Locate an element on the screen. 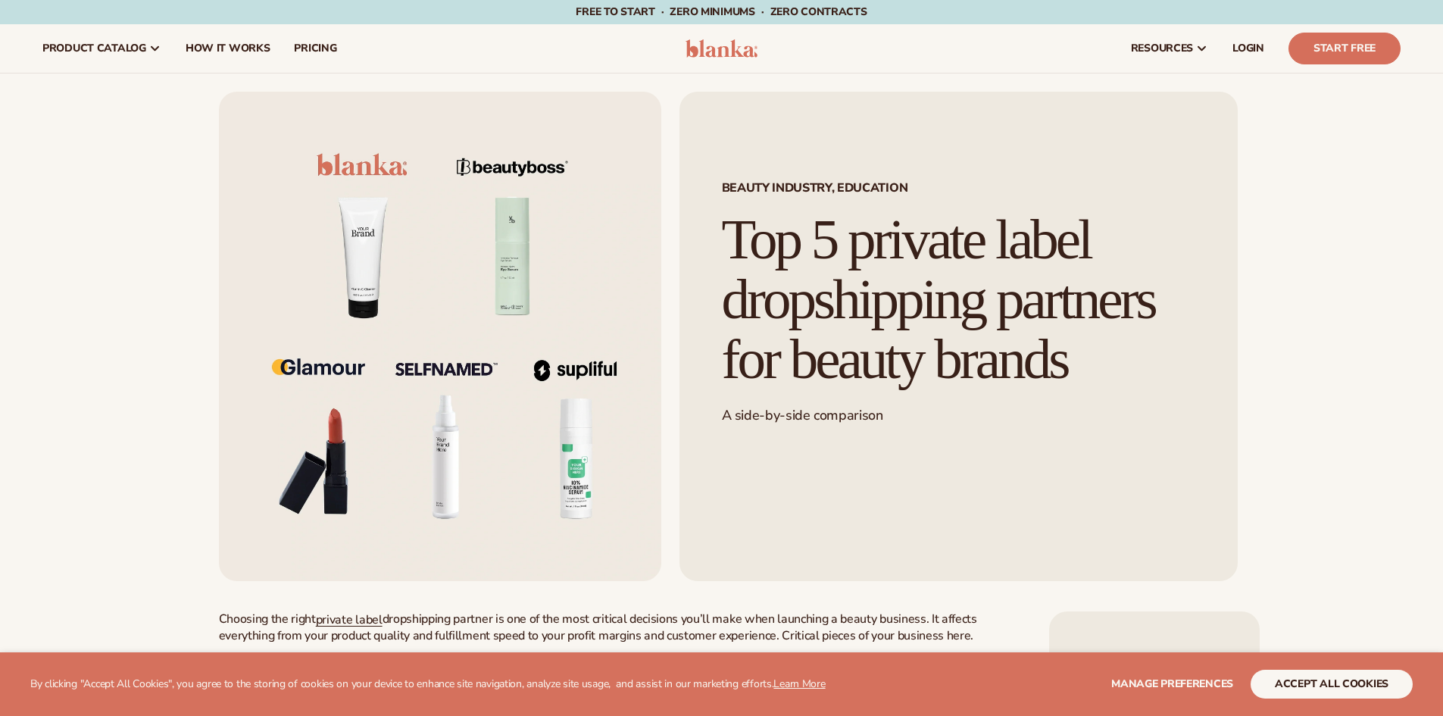  span: resources is located at coordinates (1162, 48).